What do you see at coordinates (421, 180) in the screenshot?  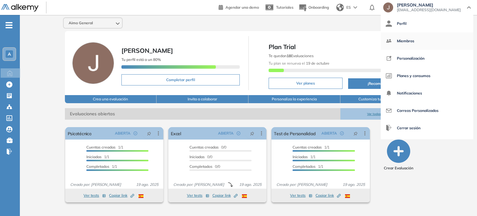 I see `div: Widget de chat` at bounding box center [421, 180].